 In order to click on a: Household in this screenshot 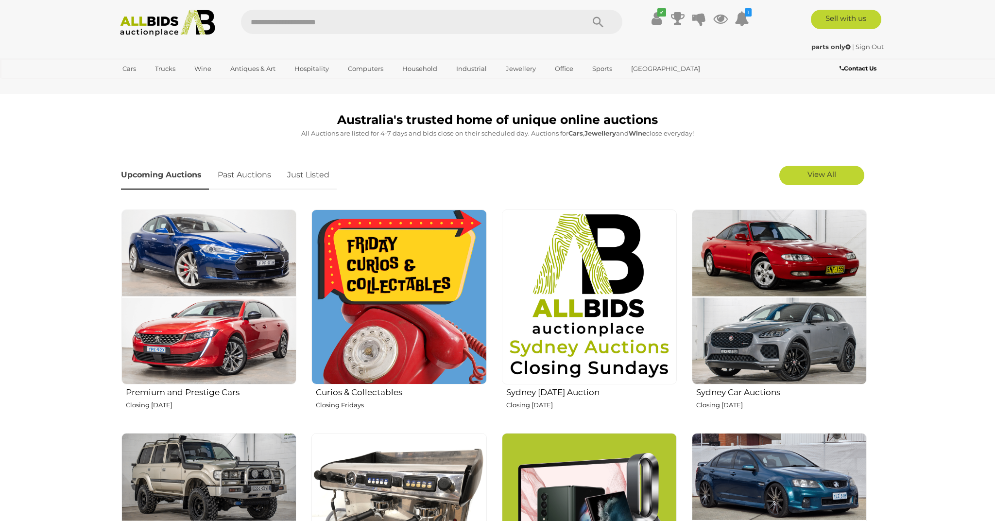, I will do `click(420, 68)`.